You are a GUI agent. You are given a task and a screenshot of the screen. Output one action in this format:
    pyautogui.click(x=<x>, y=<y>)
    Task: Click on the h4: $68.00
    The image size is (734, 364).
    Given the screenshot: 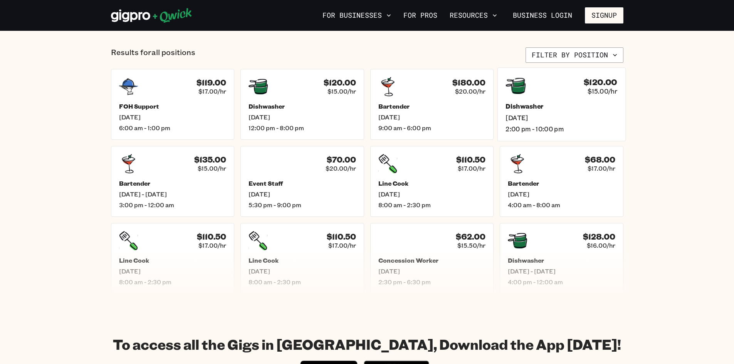 What is the action you would take?
    pyautogui.click(x=600, y=159)
    